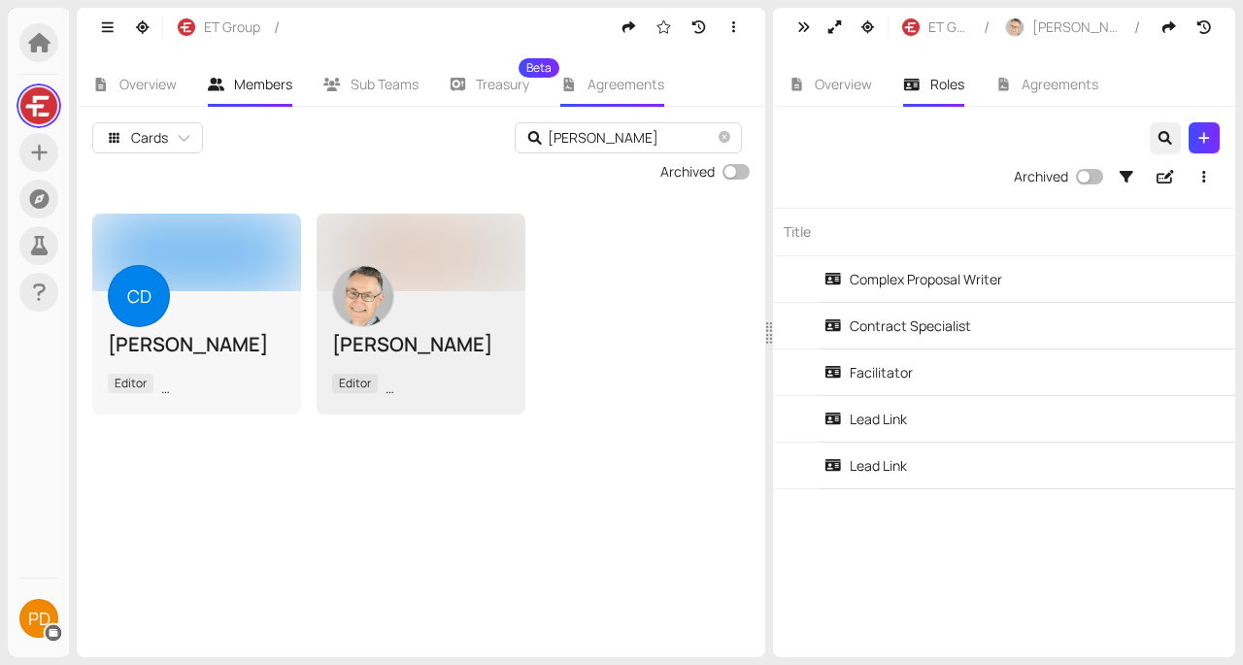  What do you see at coordinates (1015, 27) in the screenshot?
I see `img: LrnfvwZFpW.jpeg` at bounding box center [1015, 27].